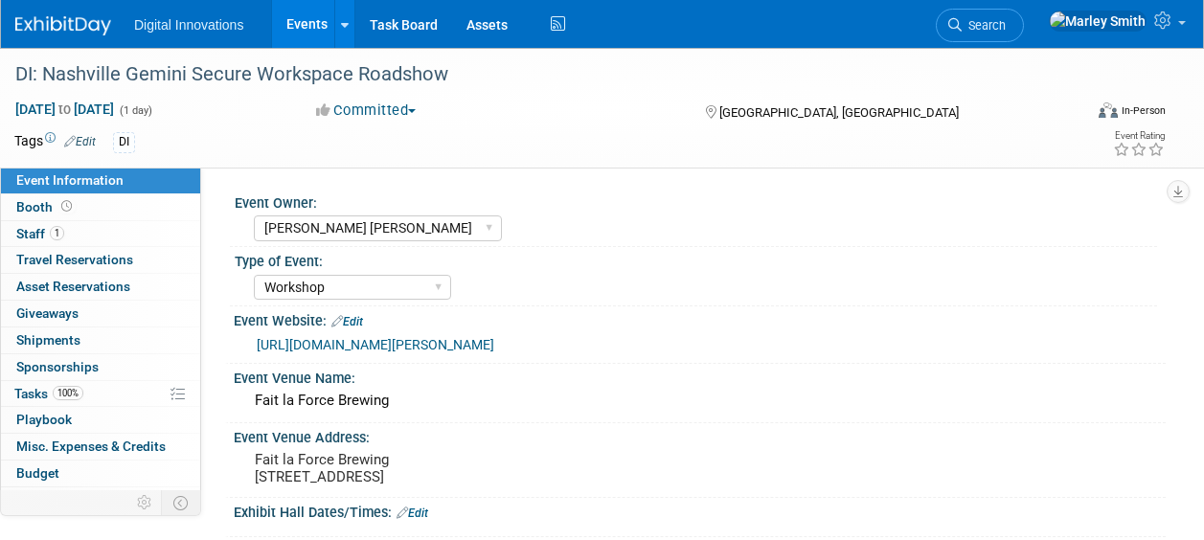  Describe the element at coordinates (70, 180) in the screenshot. I see `span: Event Information` at that location.